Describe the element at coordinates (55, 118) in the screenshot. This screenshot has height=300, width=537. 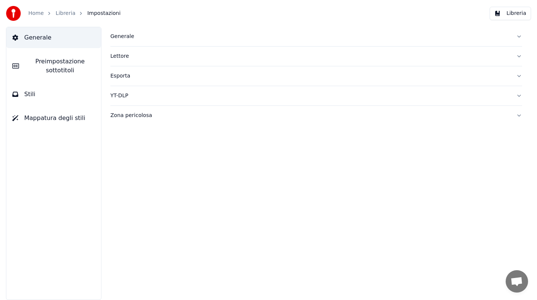
I see `span: Mappatura degli stili` at that location.